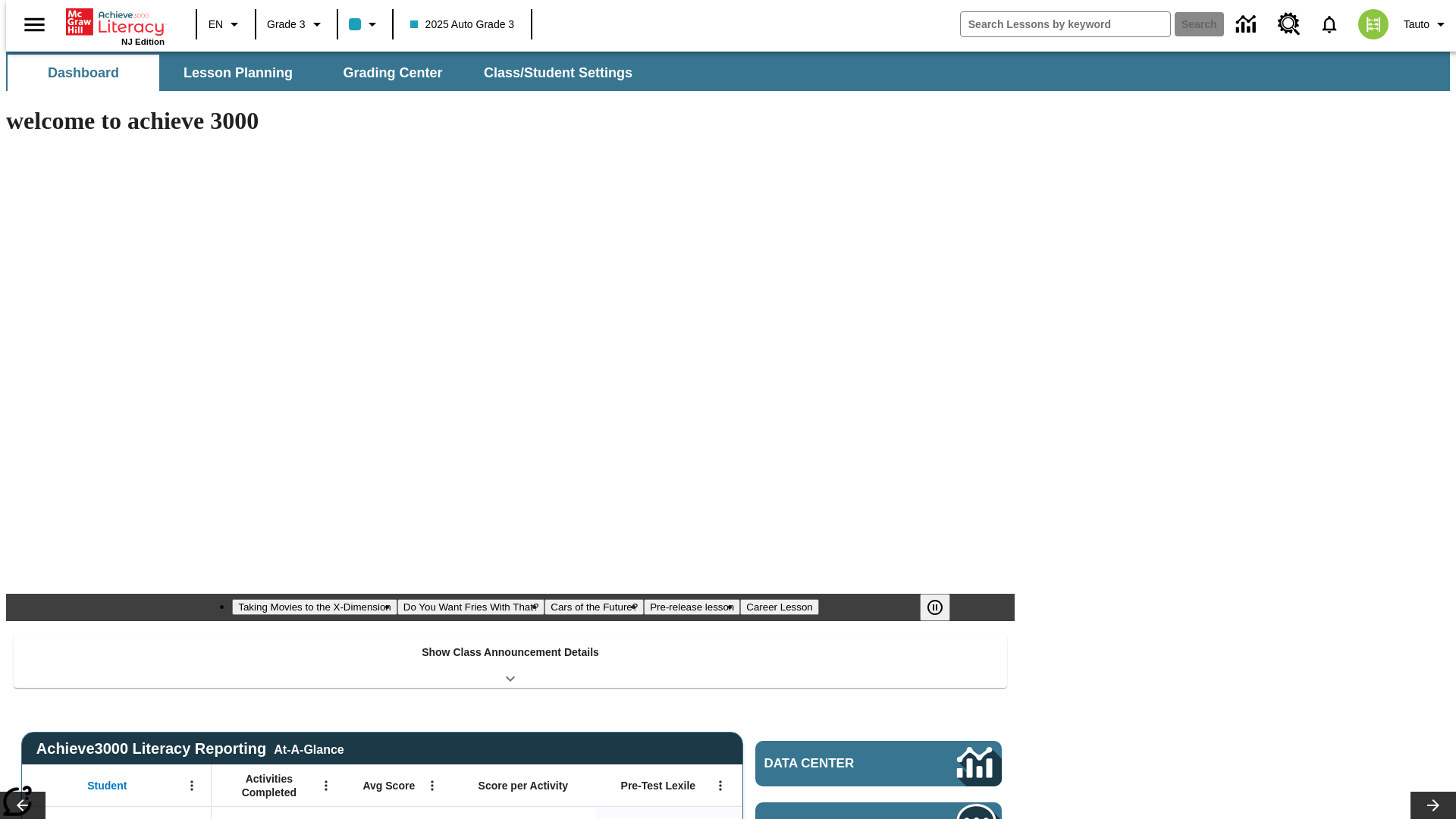 The image size is (1456, 819). I want to click on span: Achieve3000 Literacy Reporting, so click(190, 749).